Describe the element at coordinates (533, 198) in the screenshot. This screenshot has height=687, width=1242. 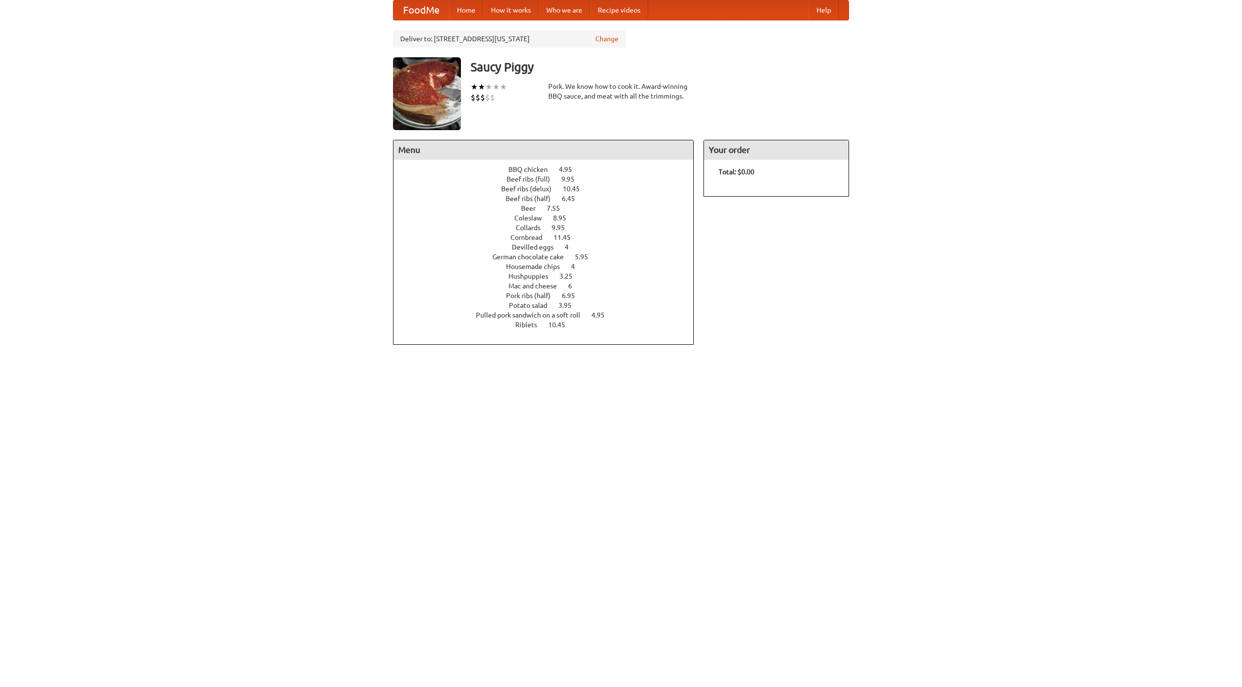
I see `span: Beef ribs (half)` at that location.